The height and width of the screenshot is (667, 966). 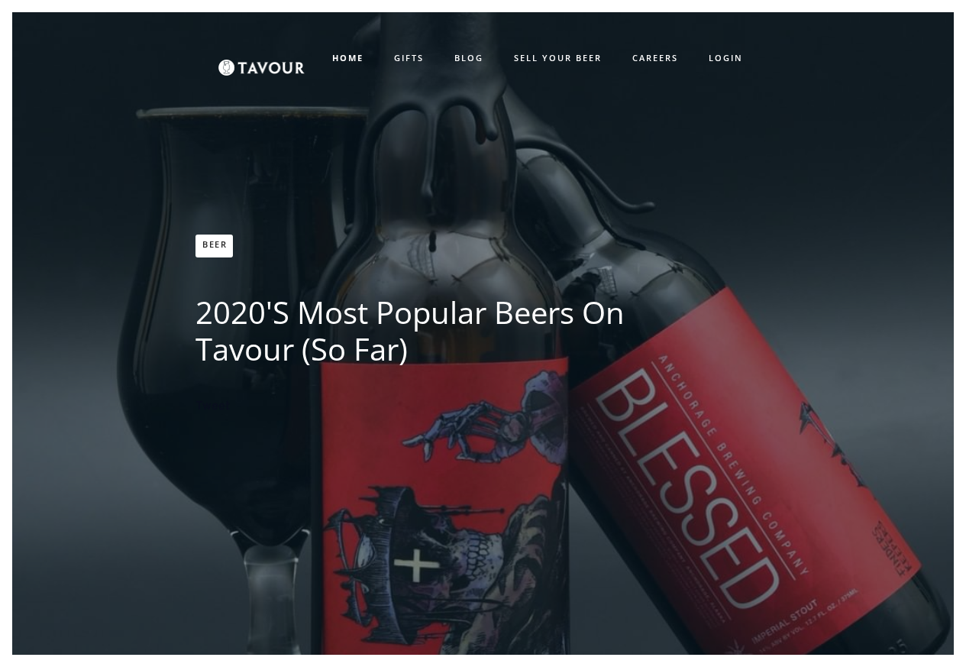 What do you see at coordinates (413, 331) in the screenshot?
I see `h1: 2020's Most Popular Beers On Tavour (So Far)` at bounding box center [413, 331].